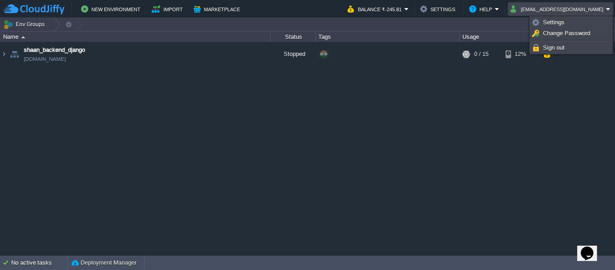  I want to click on div: 12%, so click(520, 54).